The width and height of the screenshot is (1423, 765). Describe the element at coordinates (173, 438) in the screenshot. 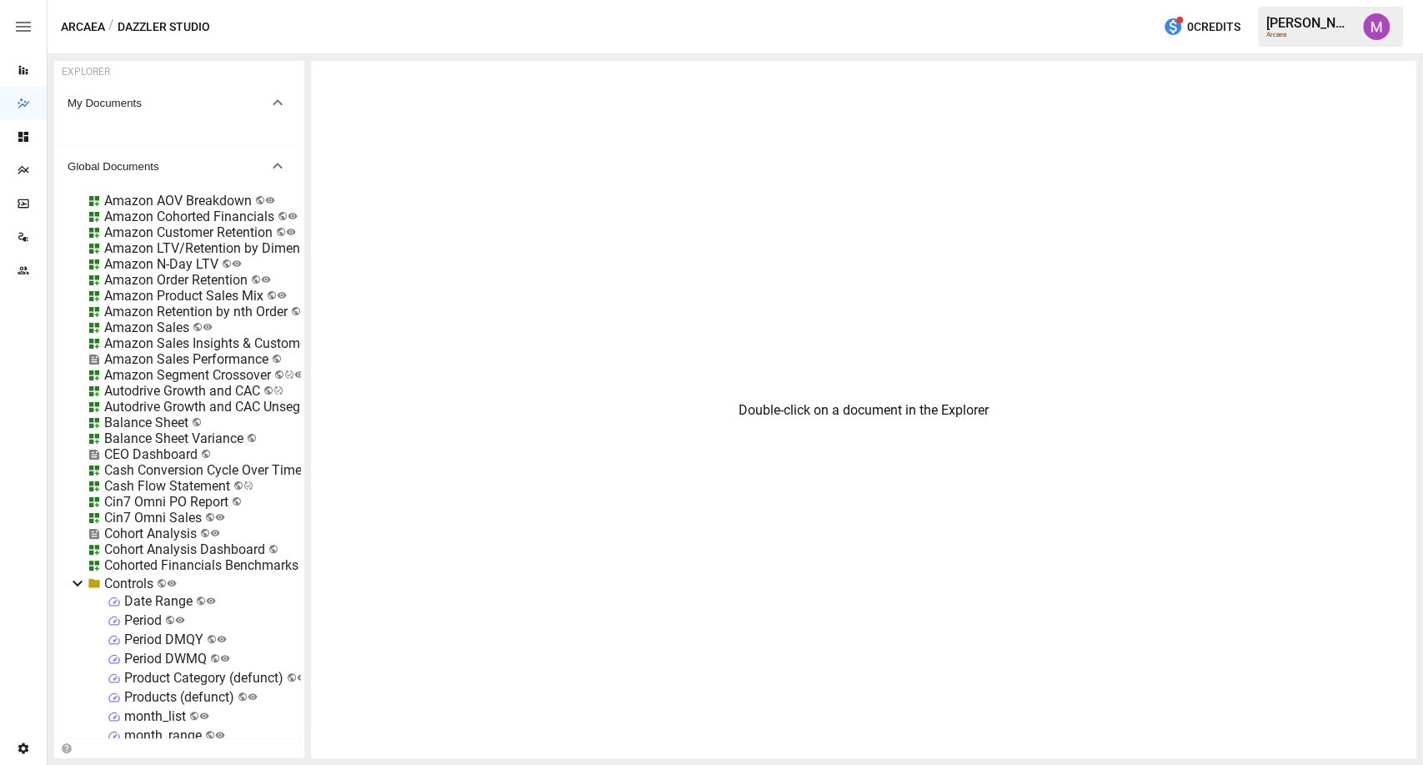

I see `div: Balance Sheet Variance` at that location.